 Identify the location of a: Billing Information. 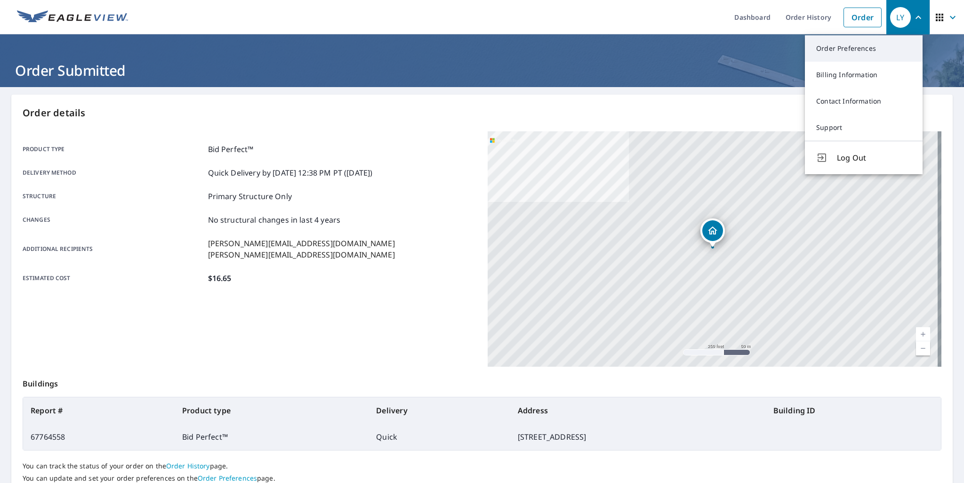
(864, 75).